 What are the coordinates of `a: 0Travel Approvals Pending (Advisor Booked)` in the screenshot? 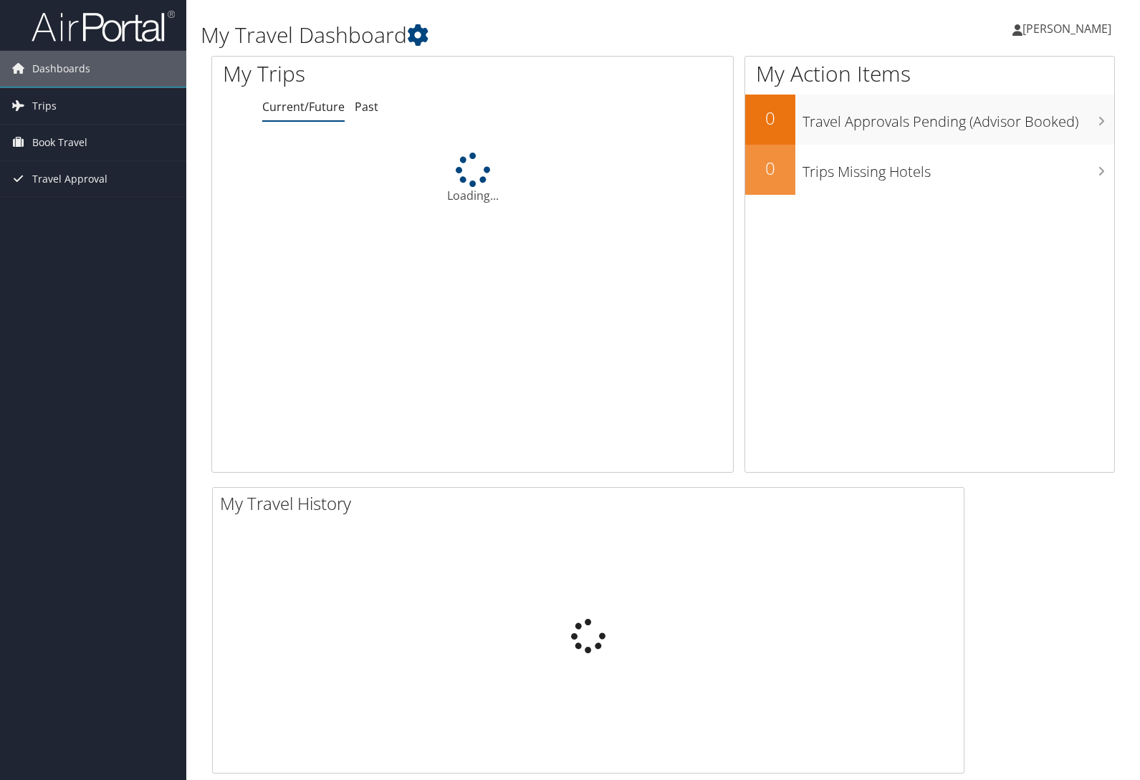 It's located at (929, 120).